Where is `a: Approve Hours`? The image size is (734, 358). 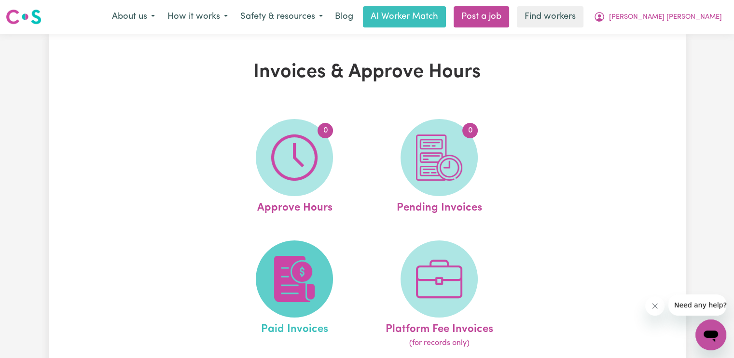
a: Approve Hours is located at coordinates (294, 168).